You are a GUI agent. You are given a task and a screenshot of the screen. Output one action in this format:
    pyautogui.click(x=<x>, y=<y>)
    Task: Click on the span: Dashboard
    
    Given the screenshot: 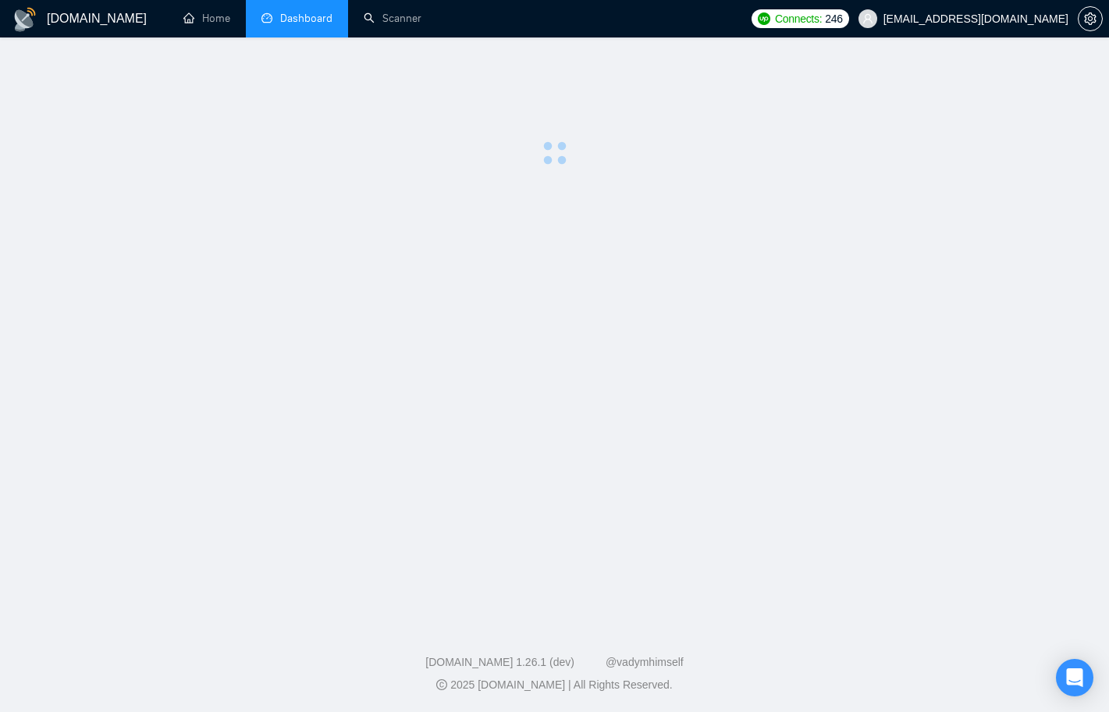 What is the action you would take?
    pyautogui.click(x=306, y=18)
    